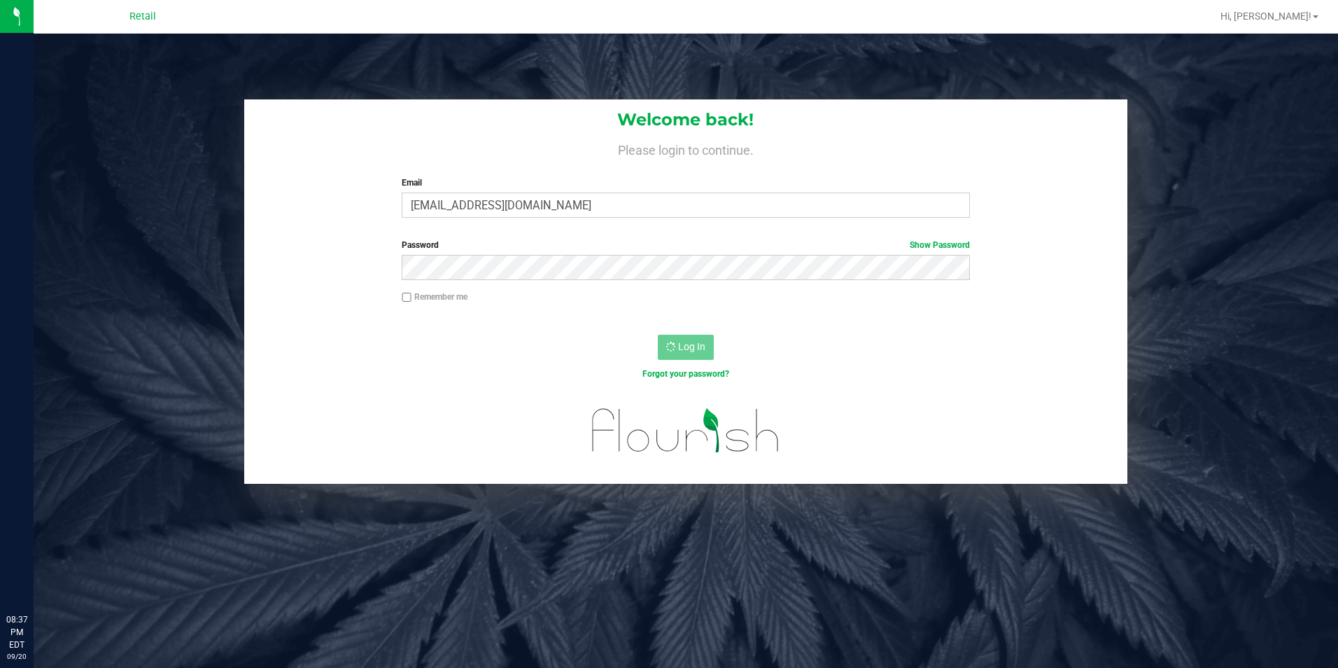  What do you see at coordinates (686, 374) in the screenshot?
I see `a: Forgot your password?` at bounding box center [686, 374].